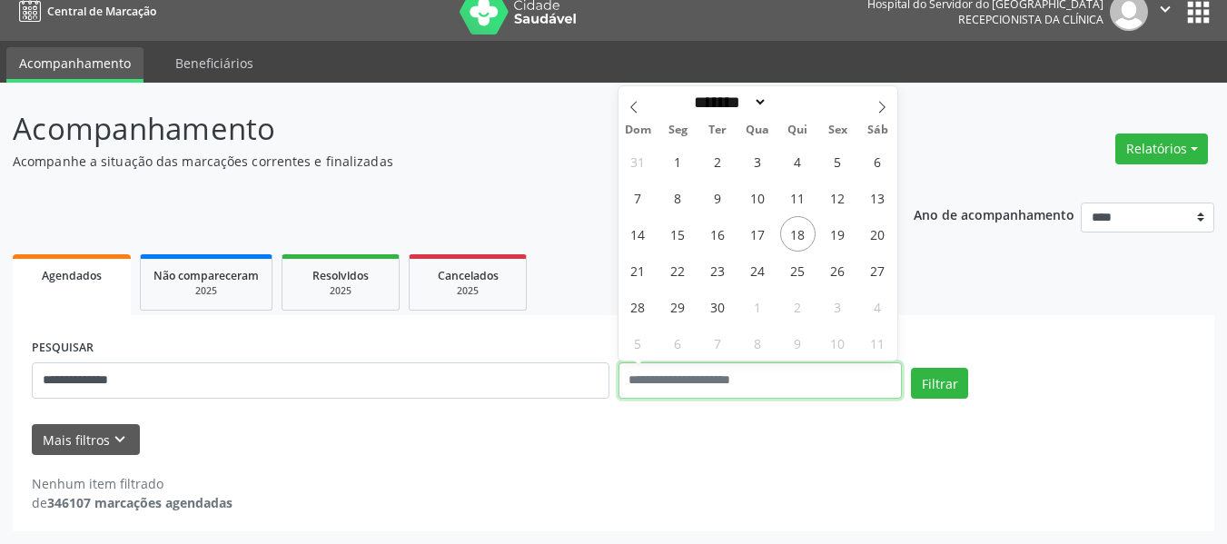 This screenshot has width=1227, height=544. I want to click on span: Cancelados, so click(468, 275).